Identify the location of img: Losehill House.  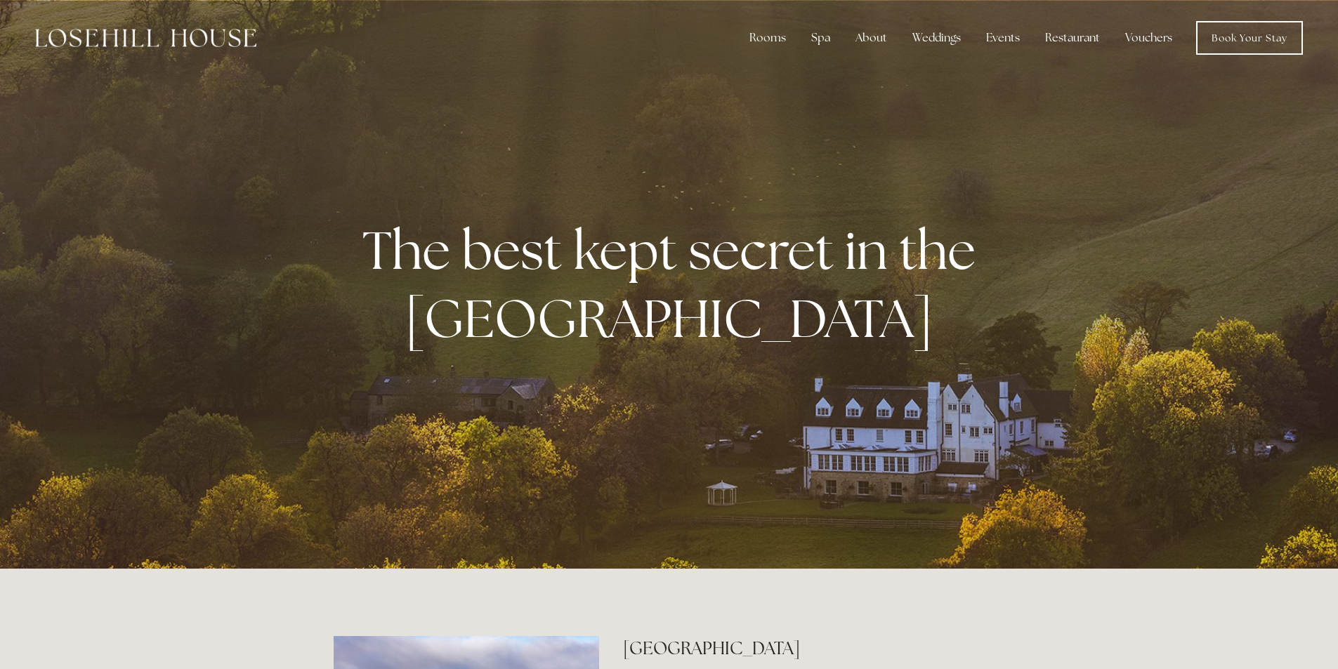
(145, 38).